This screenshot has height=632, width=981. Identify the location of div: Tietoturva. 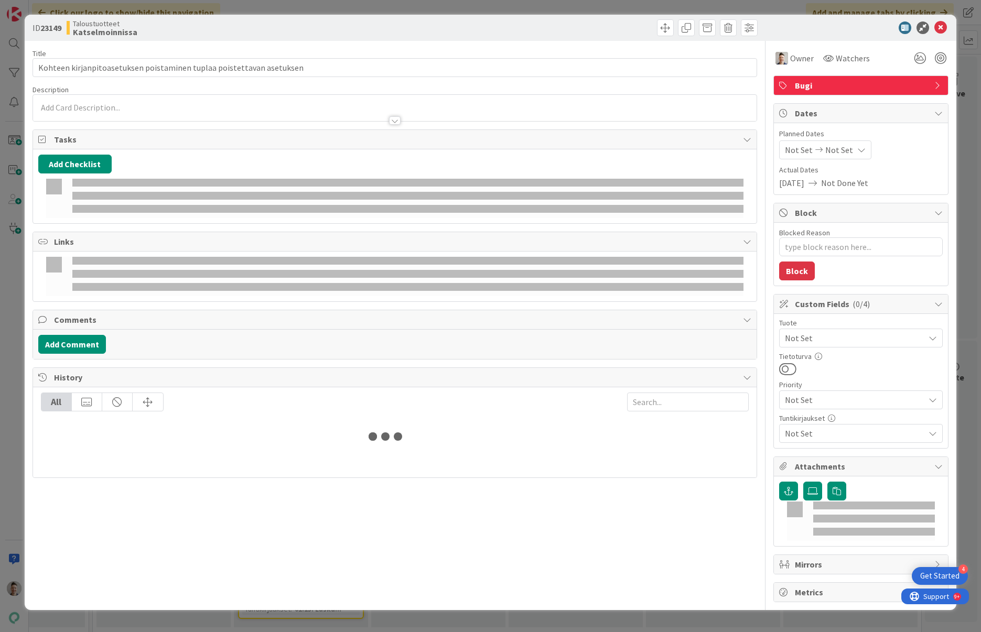
(861, 356).